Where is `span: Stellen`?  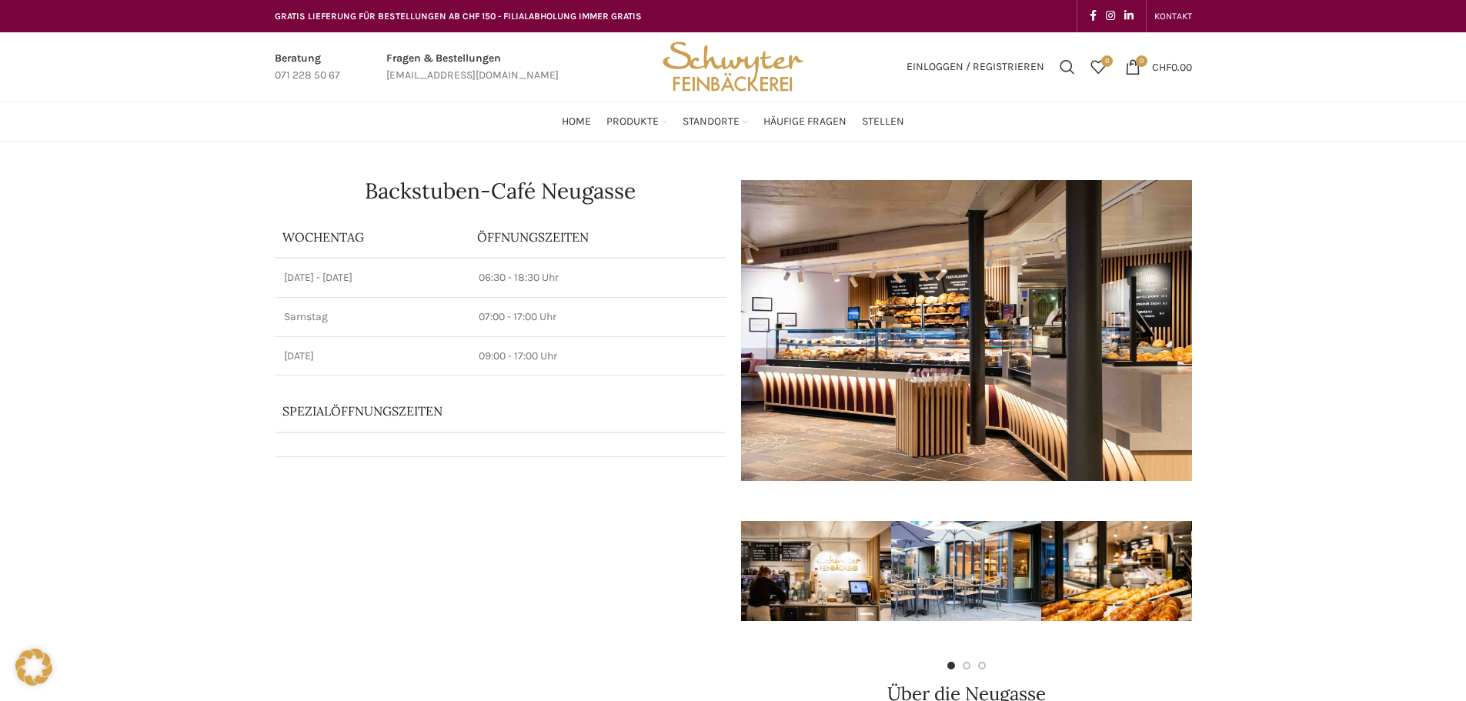 span: Stellen is located at coordinates (883, 122).